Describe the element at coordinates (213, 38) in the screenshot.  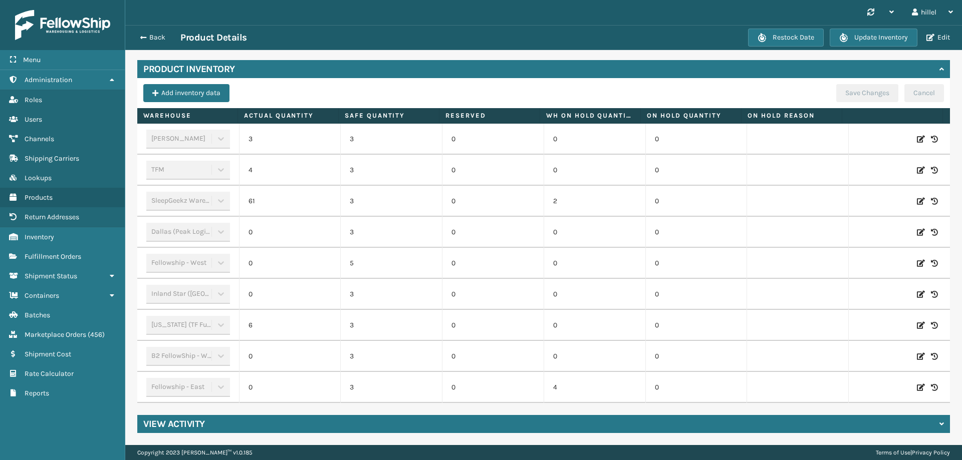
I see `h3: Product Details` at that location.